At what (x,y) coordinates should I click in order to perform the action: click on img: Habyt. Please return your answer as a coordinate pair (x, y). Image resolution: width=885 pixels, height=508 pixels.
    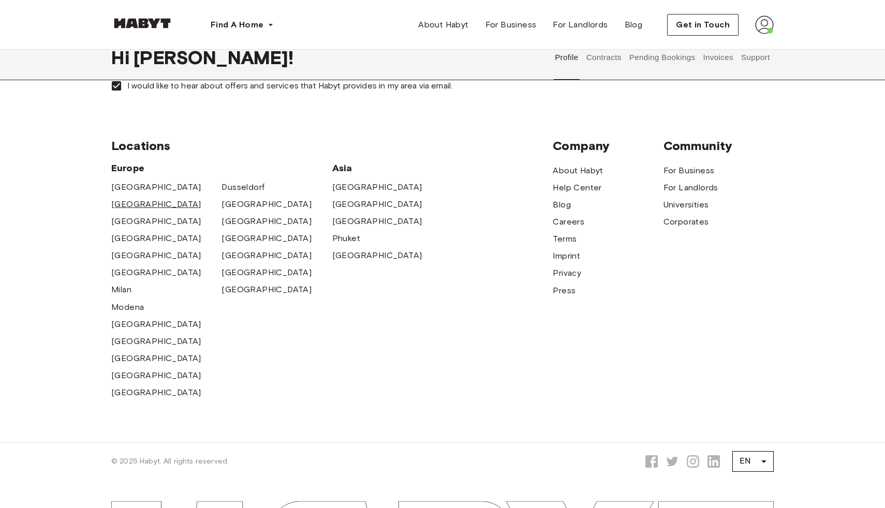
    Looking at the image, I should click on (142, 23).